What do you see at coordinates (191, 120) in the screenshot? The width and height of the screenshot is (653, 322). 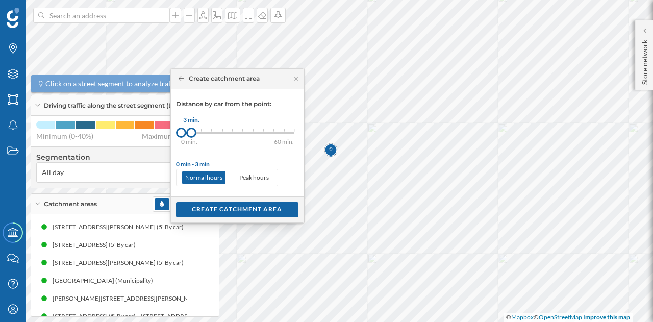 I see `div: 3 min.` at bounding box center [191, 120].